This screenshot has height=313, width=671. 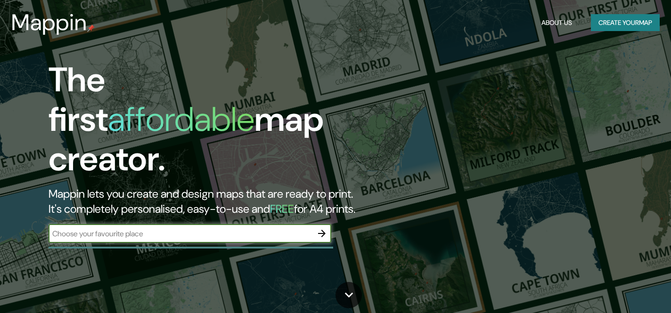 I want to click on input: Choose your favourite place, so click(x=181, y=234).